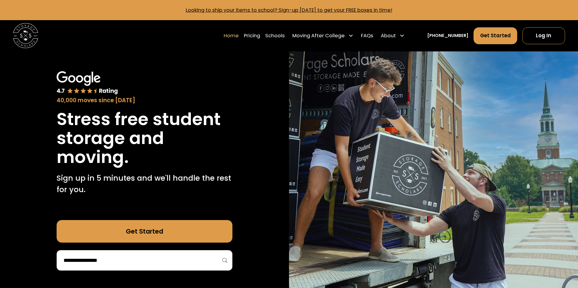 This screenshot has height=288, width=578. I want to click on img: Google 4.7 star rating, so click(87, 83).